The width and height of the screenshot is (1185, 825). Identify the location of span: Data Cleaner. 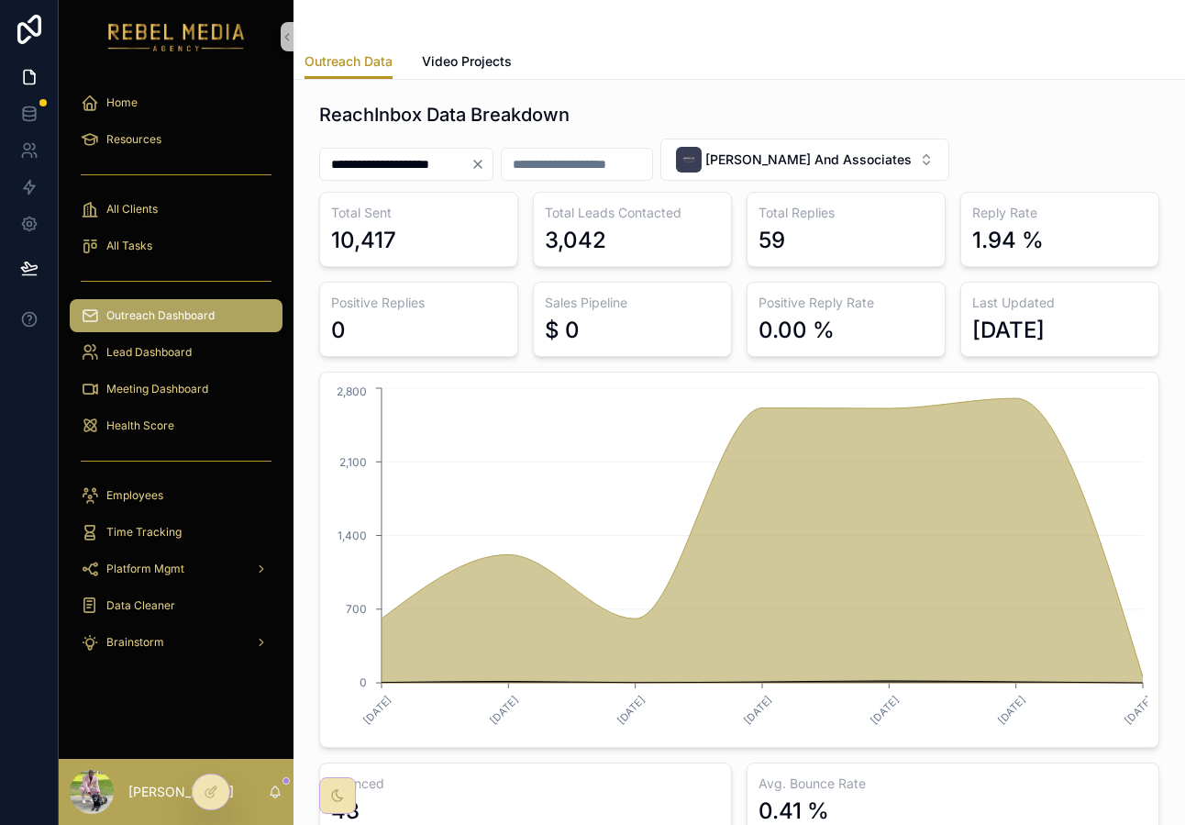
(140, 605).